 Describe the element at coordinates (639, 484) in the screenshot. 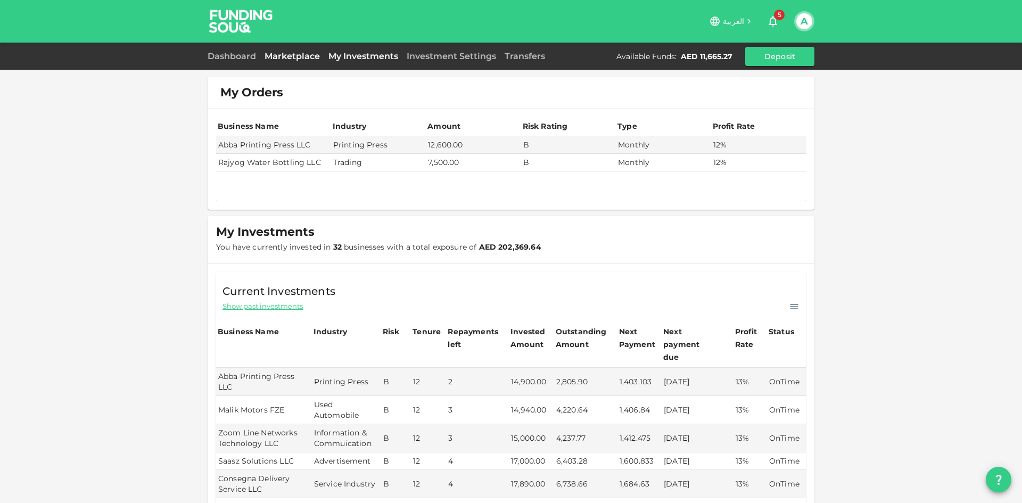

I see `td: 1,684.63` at that location.